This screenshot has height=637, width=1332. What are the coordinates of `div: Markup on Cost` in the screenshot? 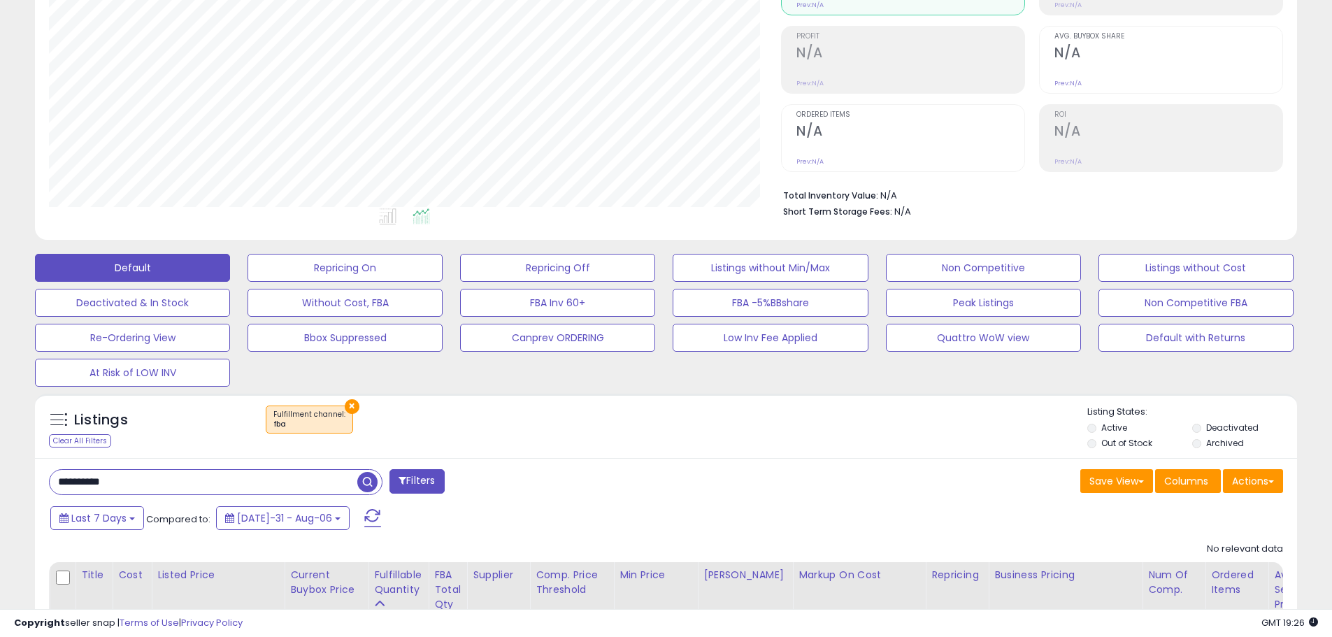 It's located at (858, 575).